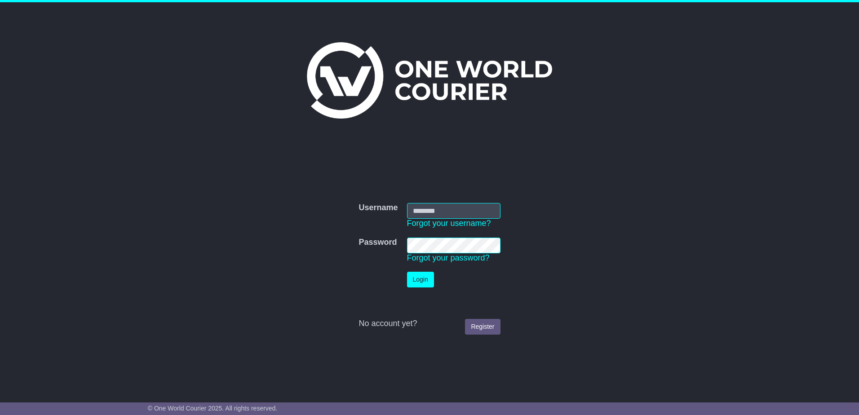 The image size is (859, 415). I want to click on a: Forgot your username?, so click(449, 223).